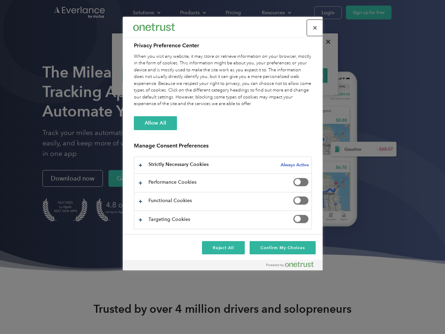 Image resolution: width=445 pixels, height=334 pixels. Describe the element at coordinates (222, 143) in the screenshot. I see `div: Privacy Preference Center` at that location.